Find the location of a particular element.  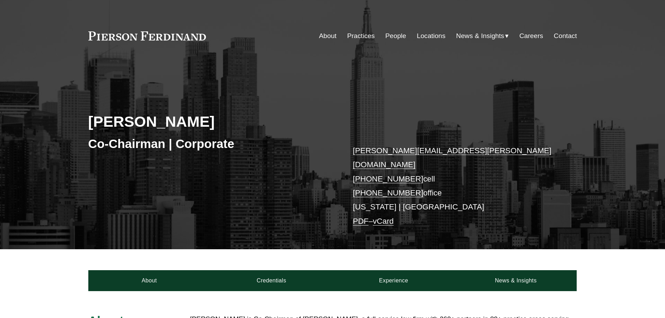

a: folder dropdown is located at coordinates (483, 36).